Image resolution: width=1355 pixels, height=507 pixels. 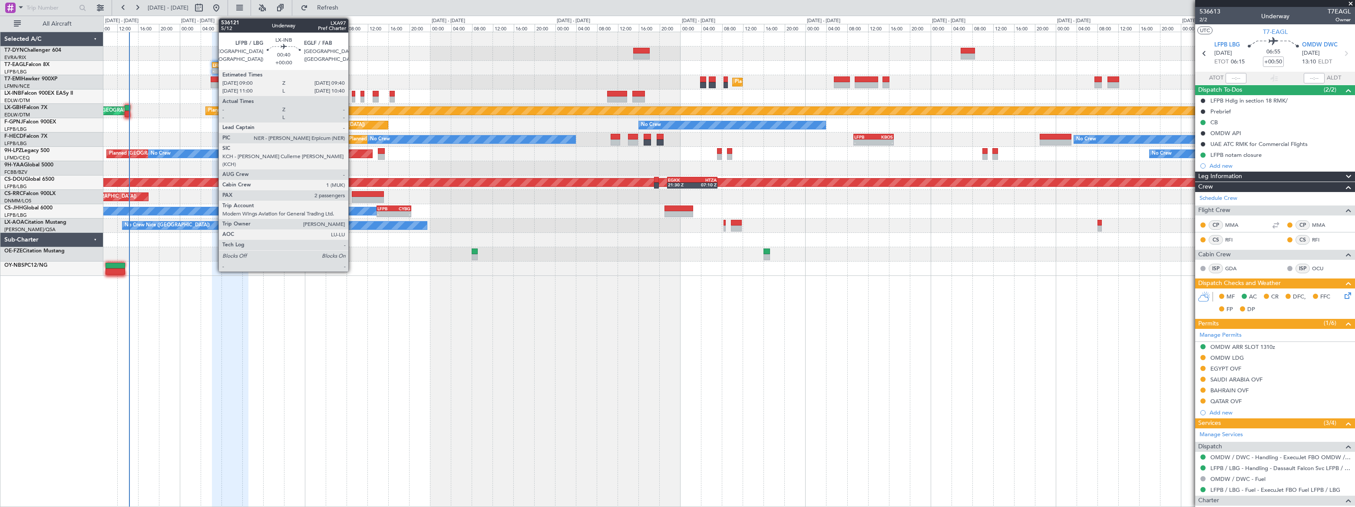 I want to click on div: Add new, so click(x=1280, y=412).